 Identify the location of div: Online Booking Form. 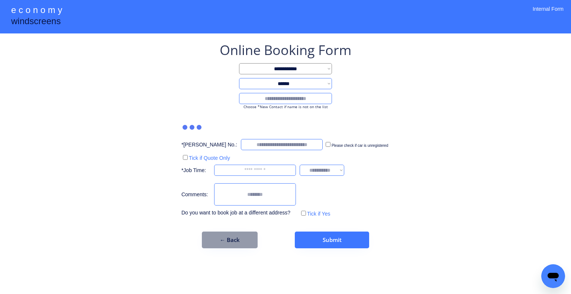
(285, 50).